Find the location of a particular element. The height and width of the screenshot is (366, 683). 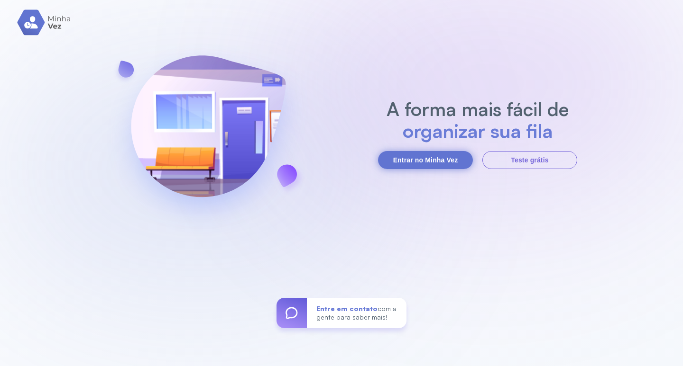

h2: A forma mais fácil de is located at coordinates (477, 109).